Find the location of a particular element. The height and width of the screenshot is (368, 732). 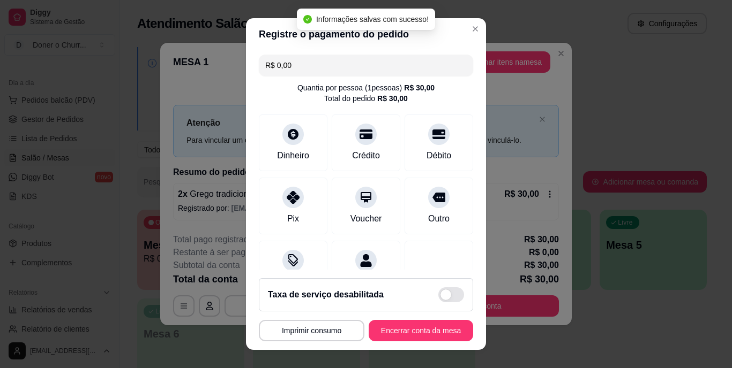

div: Débito is located at coordinates (439, 156).